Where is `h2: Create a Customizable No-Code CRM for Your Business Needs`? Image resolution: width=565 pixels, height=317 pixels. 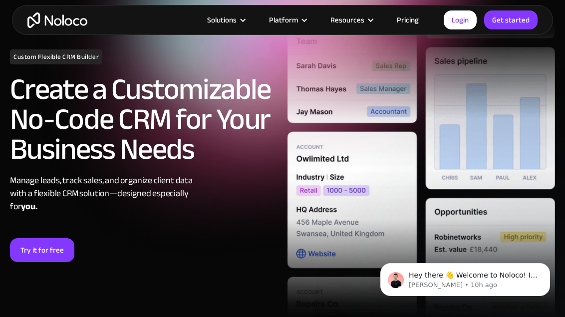
h2: Create a Customizable No-Code CRM for Your Business Needs is located at coordinates (144, 119).